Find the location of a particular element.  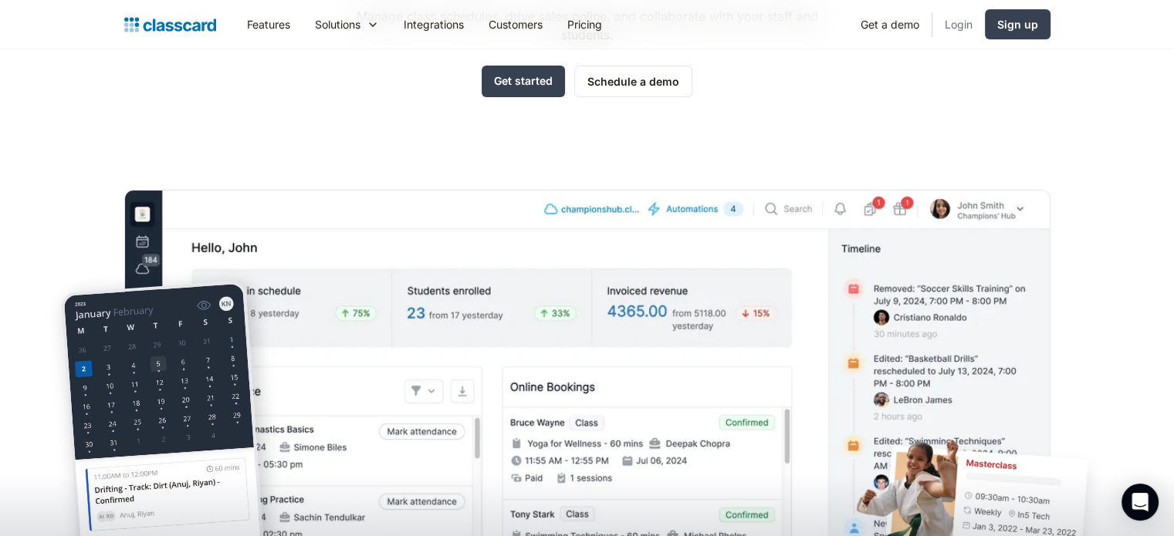

a: Get a demo is located at coordinates (890, 24).